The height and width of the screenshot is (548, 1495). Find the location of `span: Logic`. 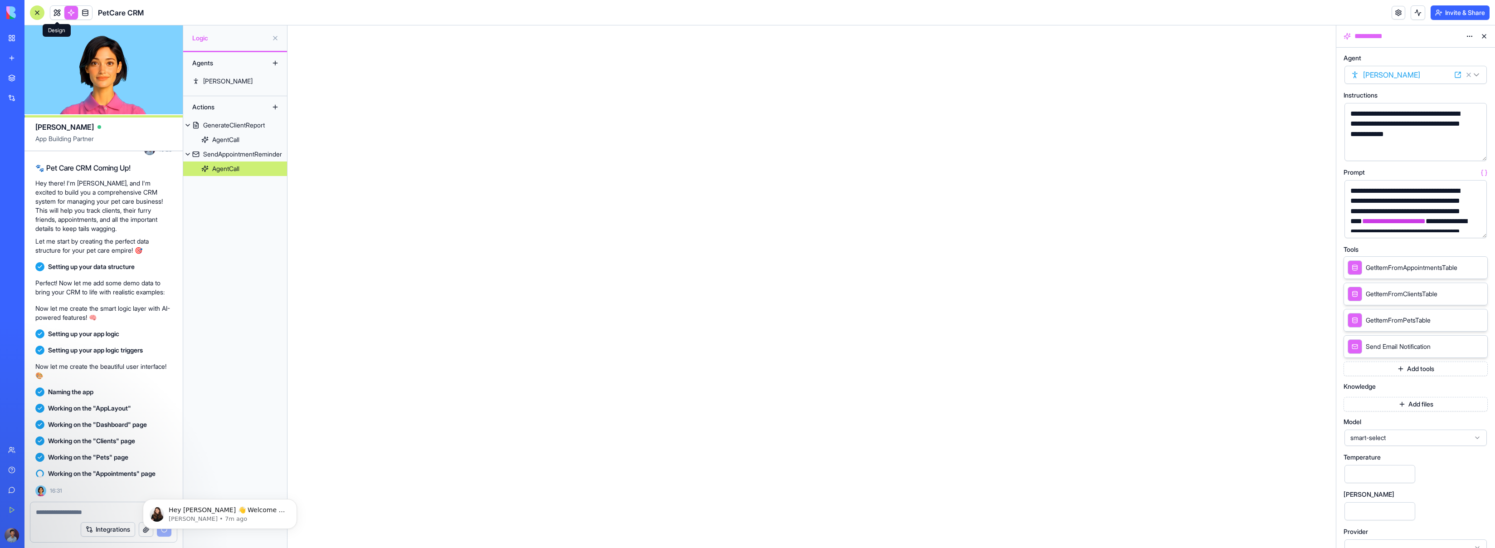

span: Logic is located at coordinates (230, 38).